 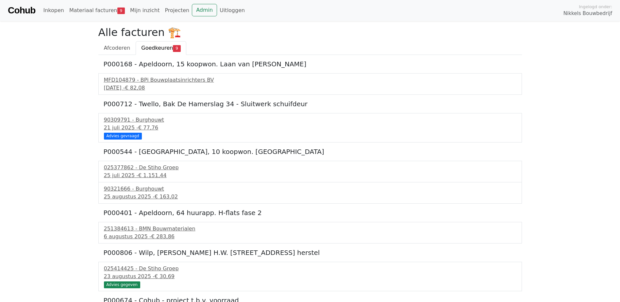 I want to click on div: 251384613 - BMN Bouwmaterialen, so click(x=310, y=229).